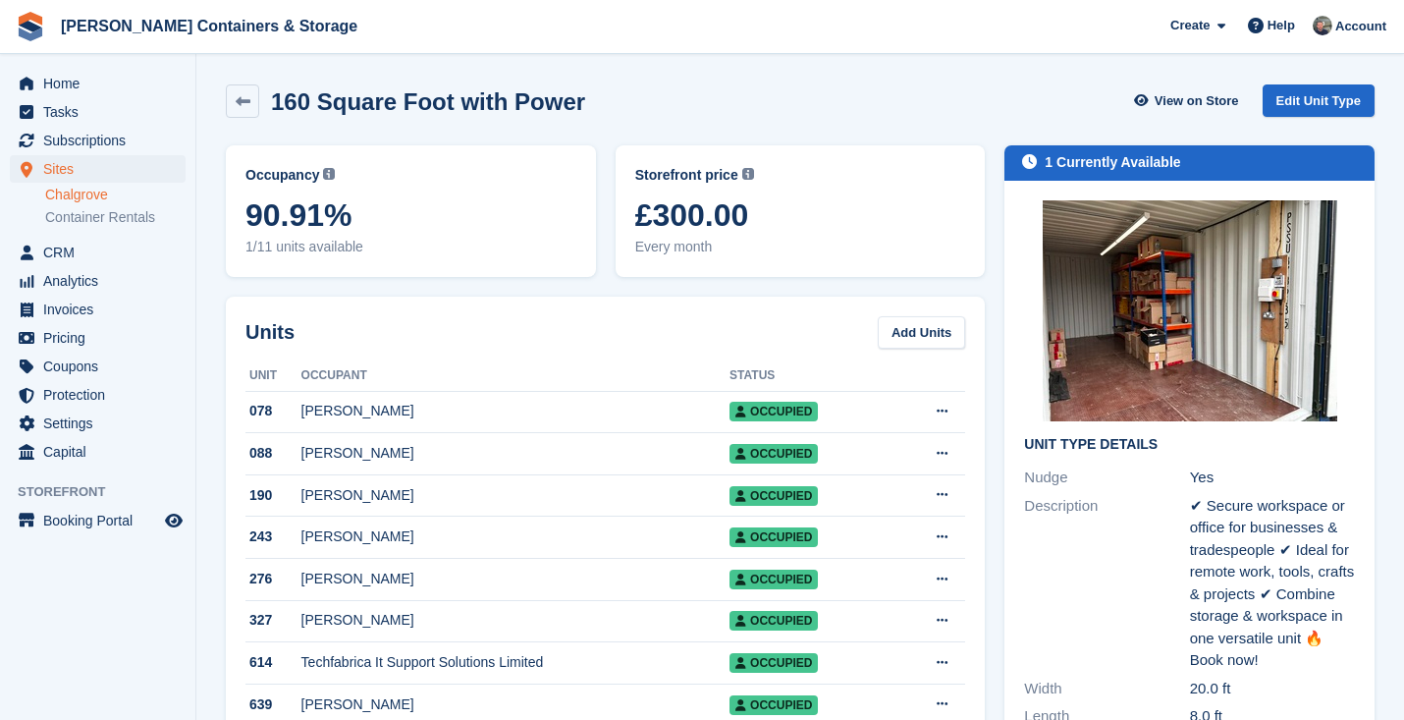 Image resolution: width=1404 pixels, height=720 pixels. What do you see at coordinates (800, 246) in the screenshot?
I see `span: Every month` at bounding box center [800, 246].